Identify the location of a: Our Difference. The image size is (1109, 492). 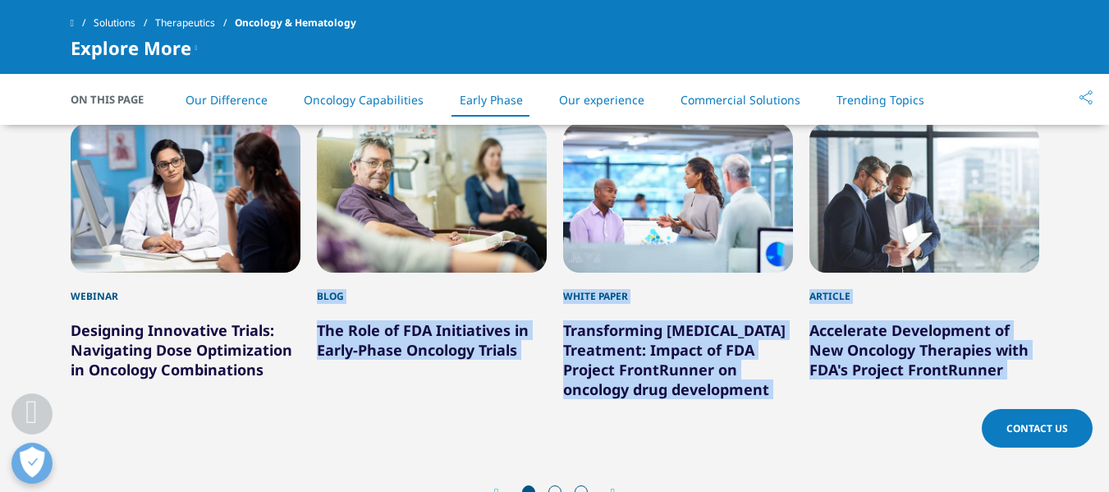
(227, 99).